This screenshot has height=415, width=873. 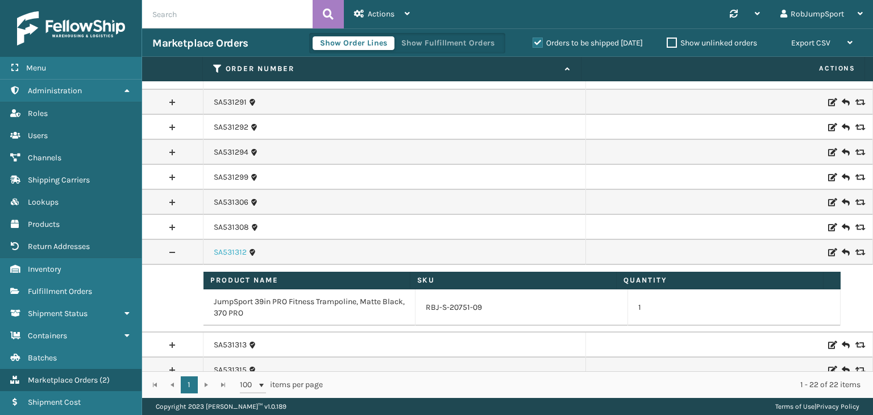 What do you see at coordinates (189, 385) in the screenshot?
I see `a: 1` at bounding box center [189, 385].